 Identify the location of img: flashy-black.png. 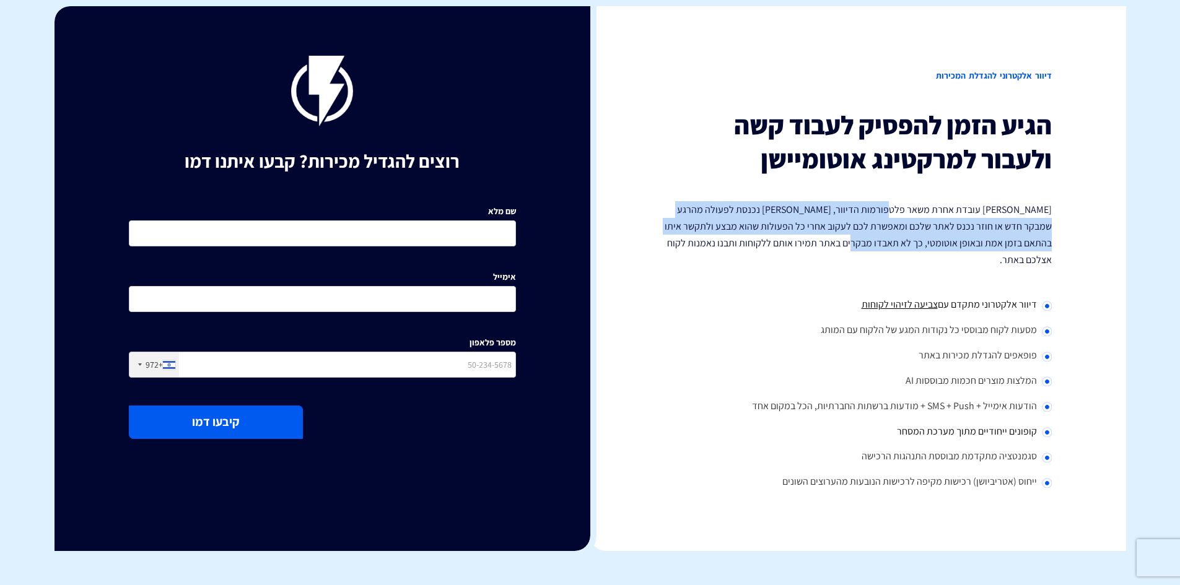
(322, 91).